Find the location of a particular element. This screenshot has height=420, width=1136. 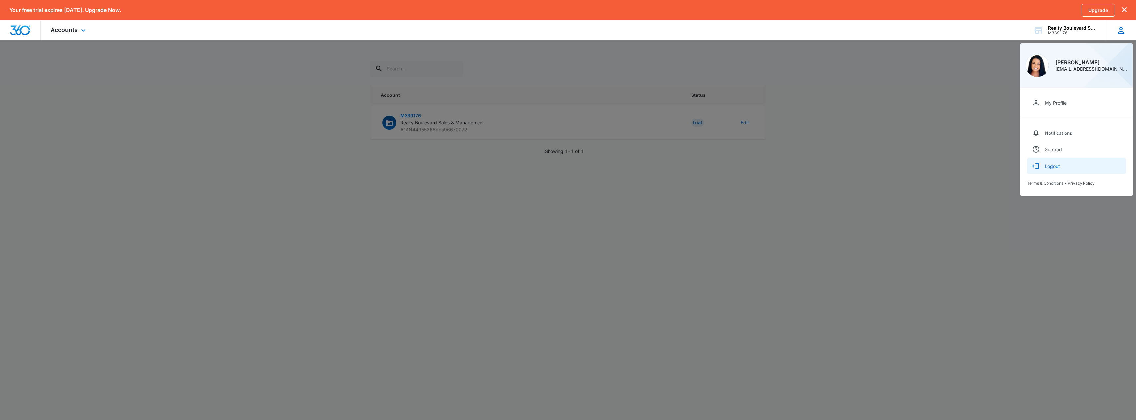

div: My Profile is located at coordinates (1056, 103).